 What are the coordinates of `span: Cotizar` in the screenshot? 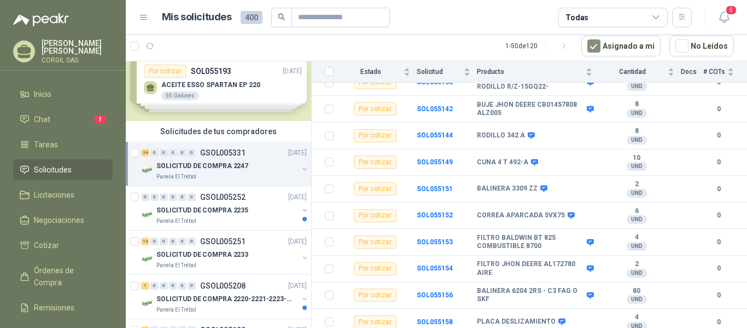 It's located at (46, 245).